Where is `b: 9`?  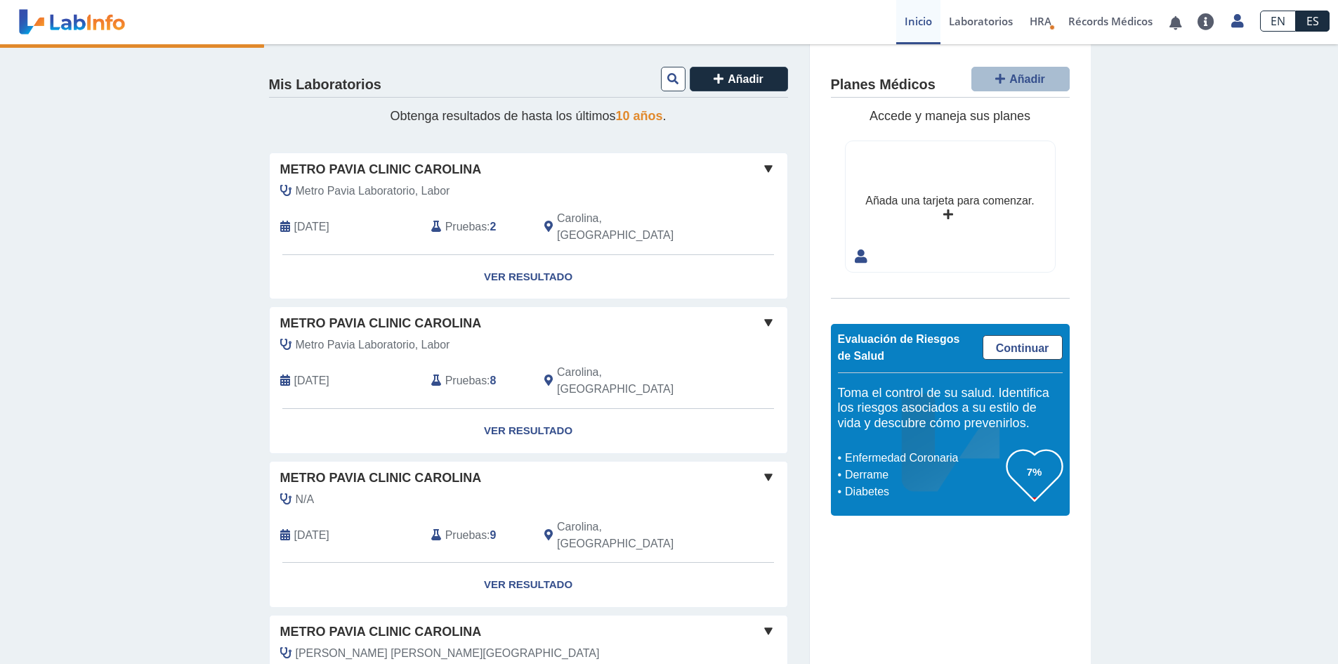 b: 9 is located at coordinates (493, 535).